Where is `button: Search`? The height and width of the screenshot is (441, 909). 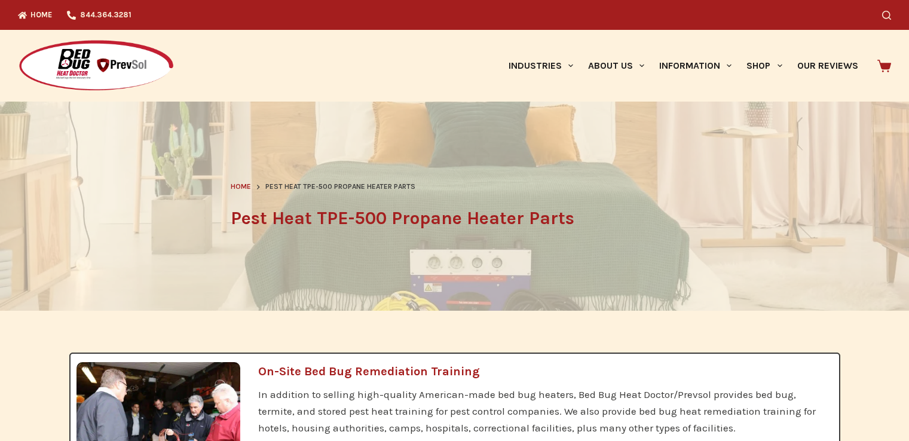
button: Search is located at coordinates (886, 15).